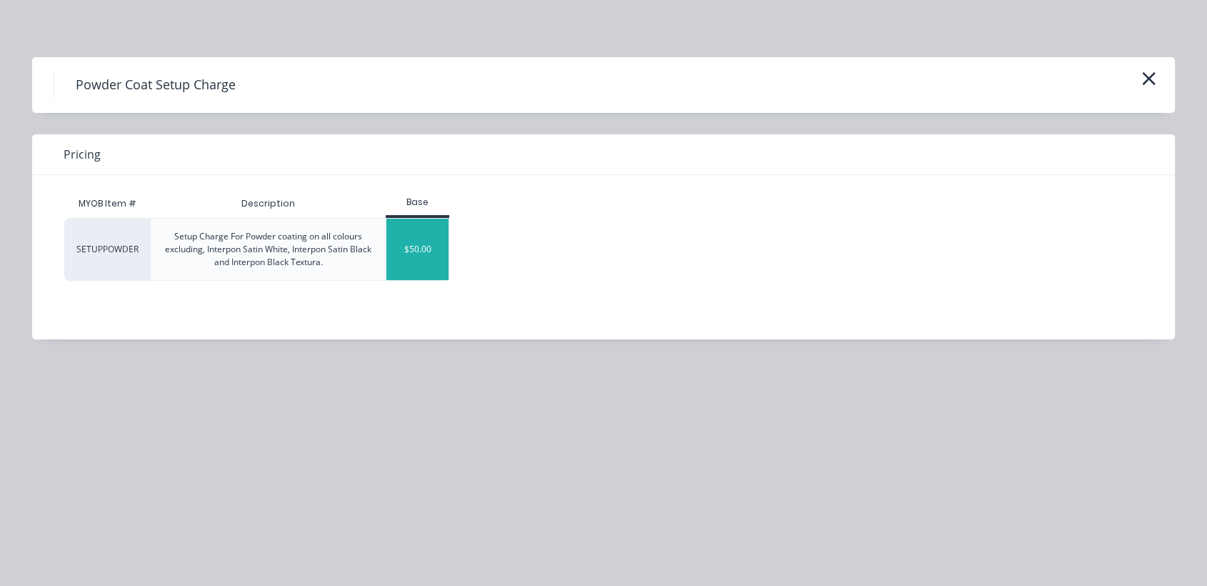 This screenshot has width=1207, height=586. Describe the element at coordinates (417, 249) in the screenshot. I see `div: $50.00` at that location.